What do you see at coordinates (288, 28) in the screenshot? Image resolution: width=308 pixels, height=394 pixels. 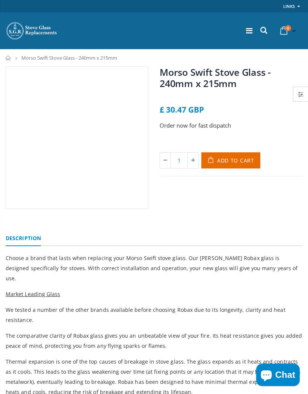 I see `span: 0` at bounding box center [288, 28].